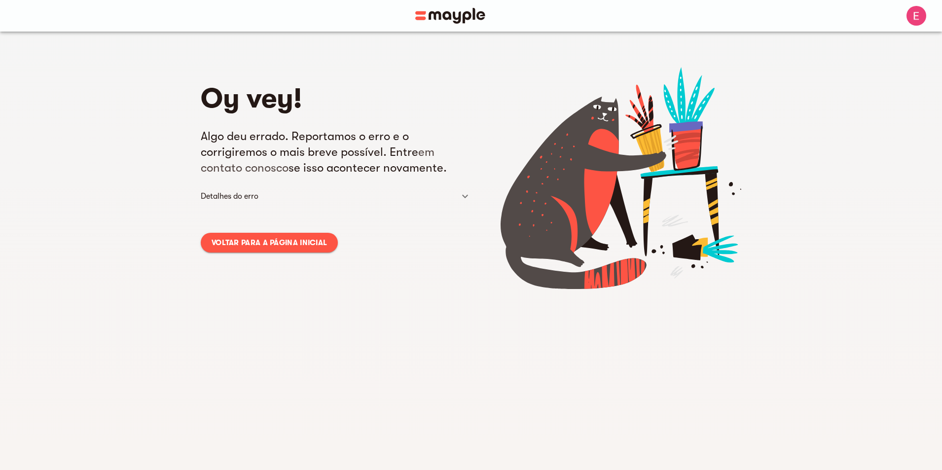 The width and height of the screenshot is (942, 470). What do you see at coordinates (367, 168) in the screenshot?
I see `font: se isso acontecer novamente.` at bounding box center [367, 168].